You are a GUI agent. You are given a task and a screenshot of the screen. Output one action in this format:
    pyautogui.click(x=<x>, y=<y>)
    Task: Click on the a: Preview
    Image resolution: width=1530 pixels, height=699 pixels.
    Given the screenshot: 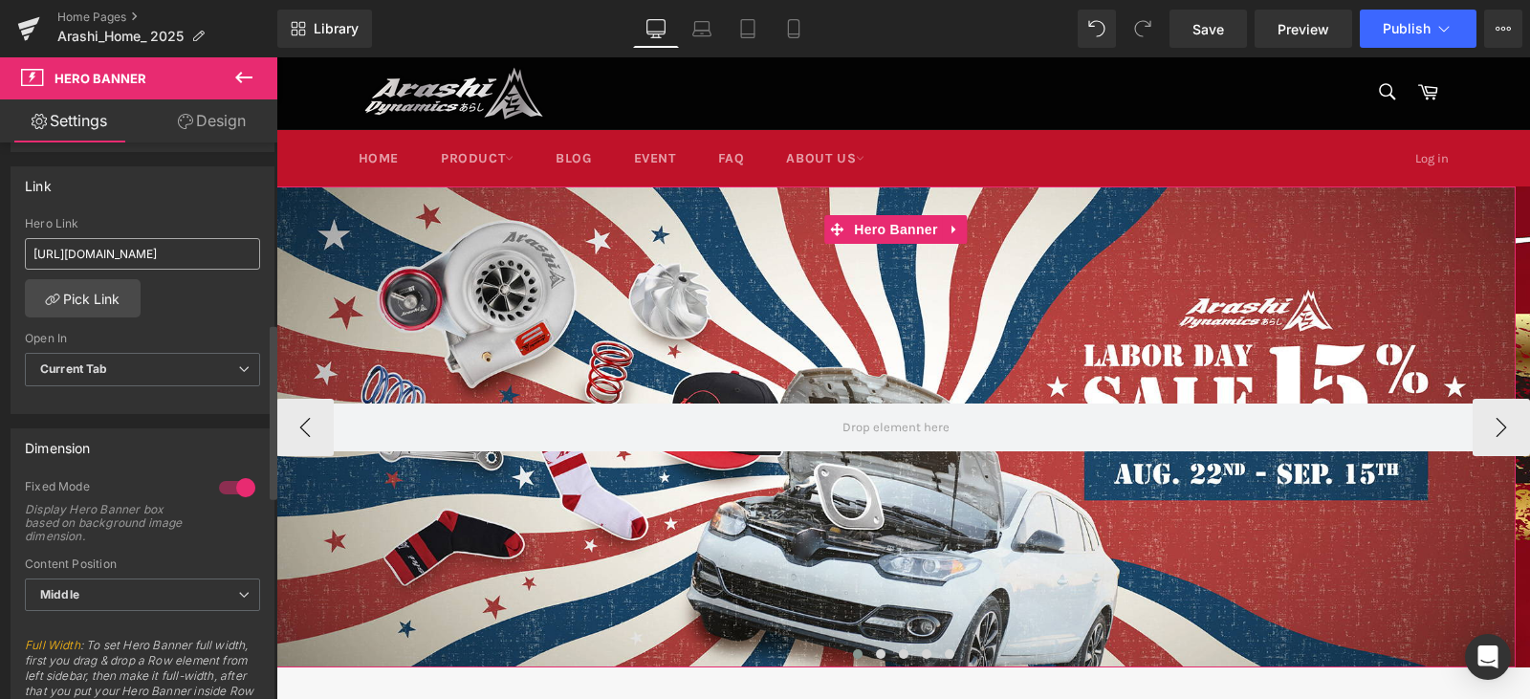 What is the action you would take?
    pyautogui.click(x=1303, y=29)
    